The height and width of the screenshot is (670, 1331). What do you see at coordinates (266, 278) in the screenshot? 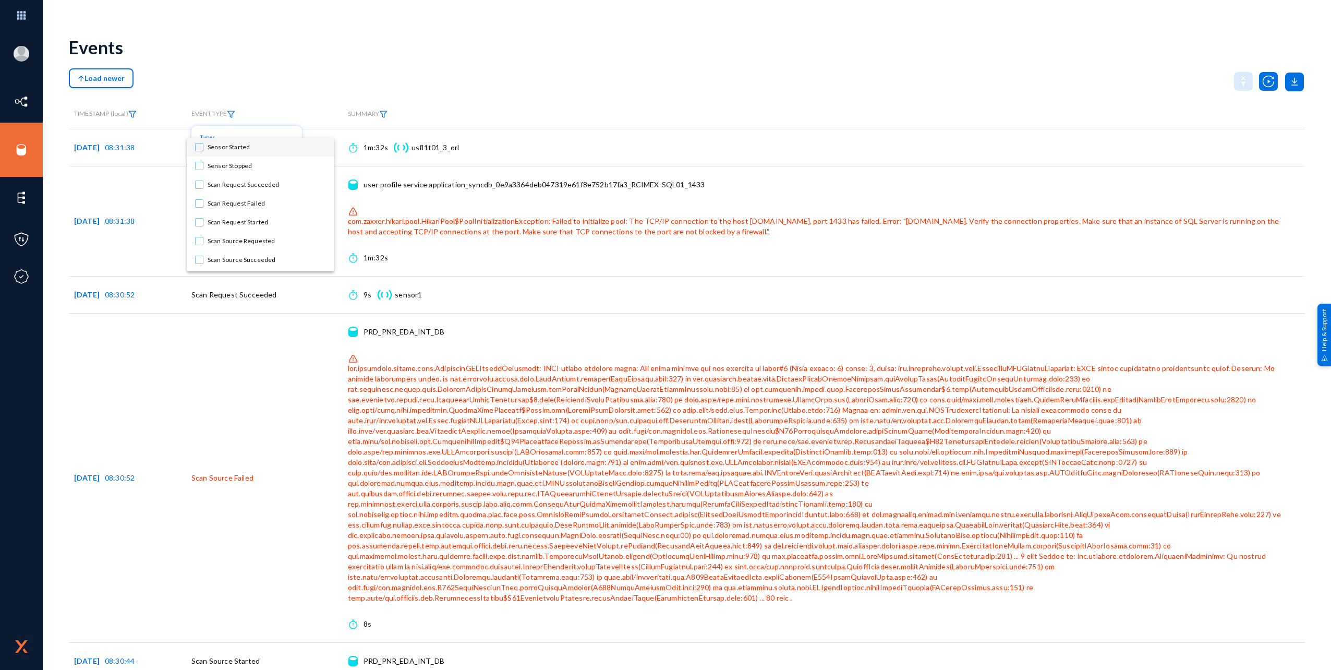
I see `span: Scan Source Abort Requested` at bounding box center [266, 278].